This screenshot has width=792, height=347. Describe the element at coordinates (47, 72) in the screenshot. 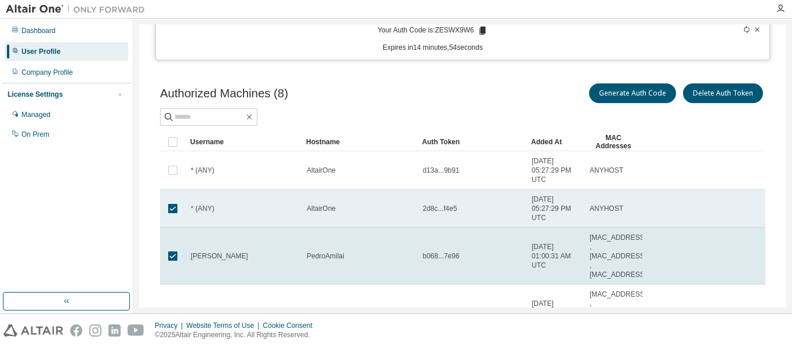

I see `div: Company Profile` at that location.